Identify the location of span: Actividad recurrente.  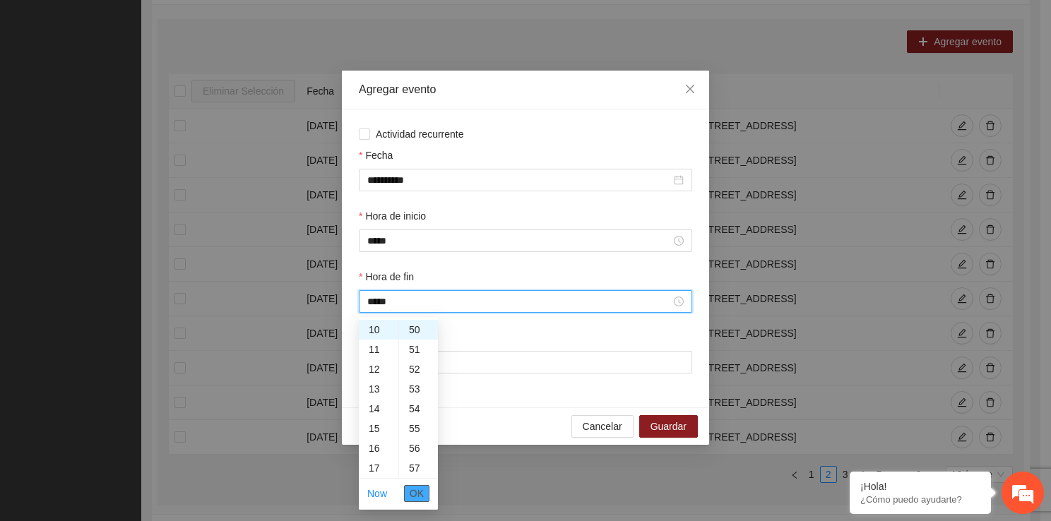
(420, 134).